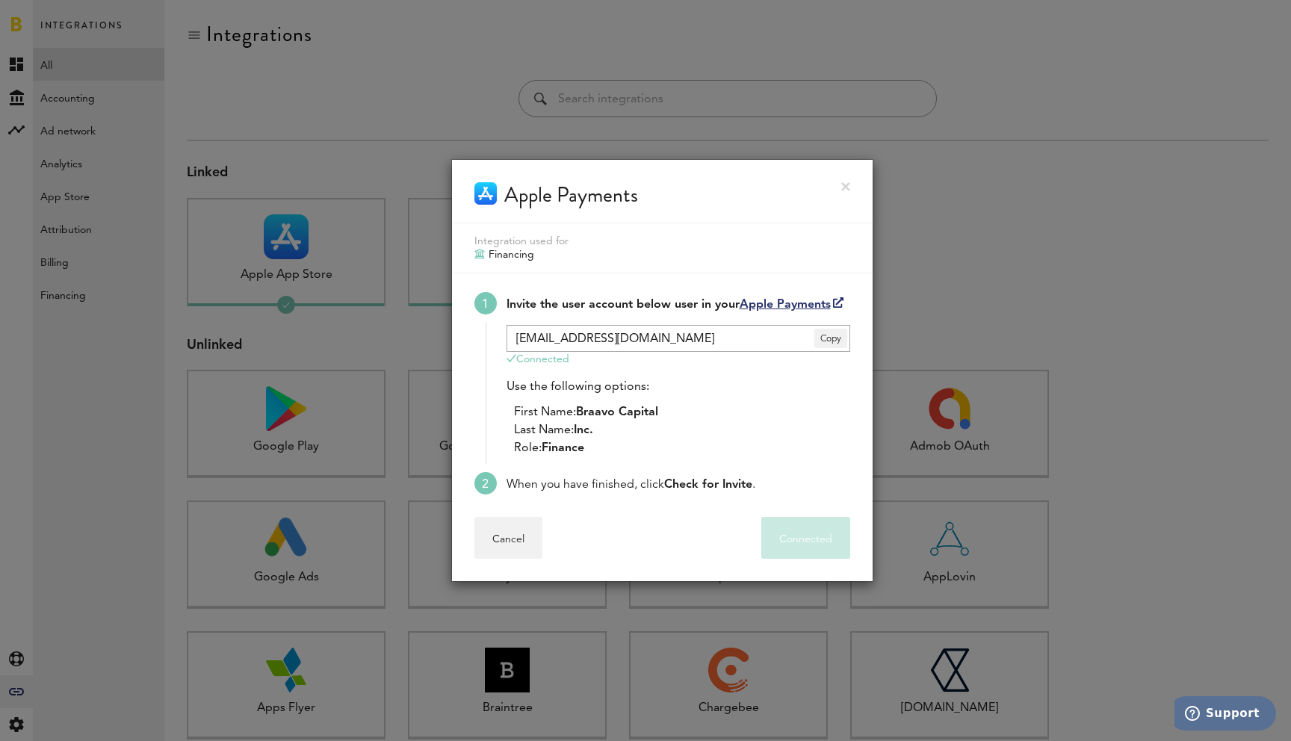 This screenshot has width=1291, height=741. I want to click on li: Last Name:, so click(682, 430).